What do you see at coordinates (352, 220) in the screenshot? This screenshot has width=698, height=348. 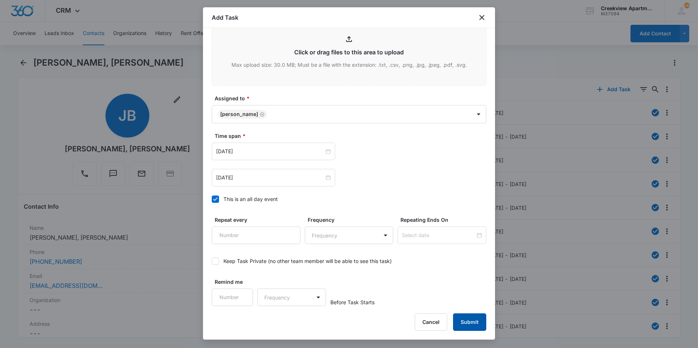 I see `label: Frequency` at bounding box center [352, 220].